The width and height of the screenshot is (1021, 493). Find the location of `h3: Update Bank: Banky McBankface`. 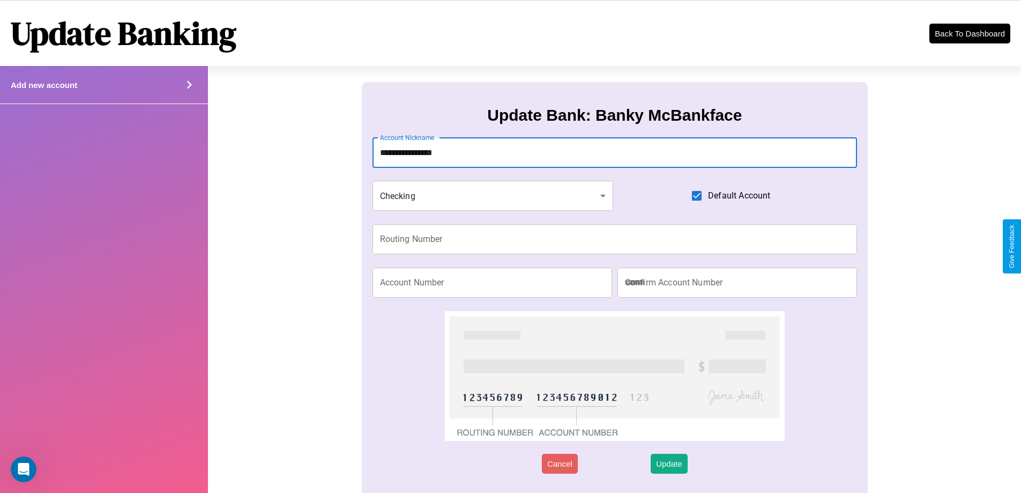

h3: Update Bank: Banky McBankface is located at coordinates (614, 115).